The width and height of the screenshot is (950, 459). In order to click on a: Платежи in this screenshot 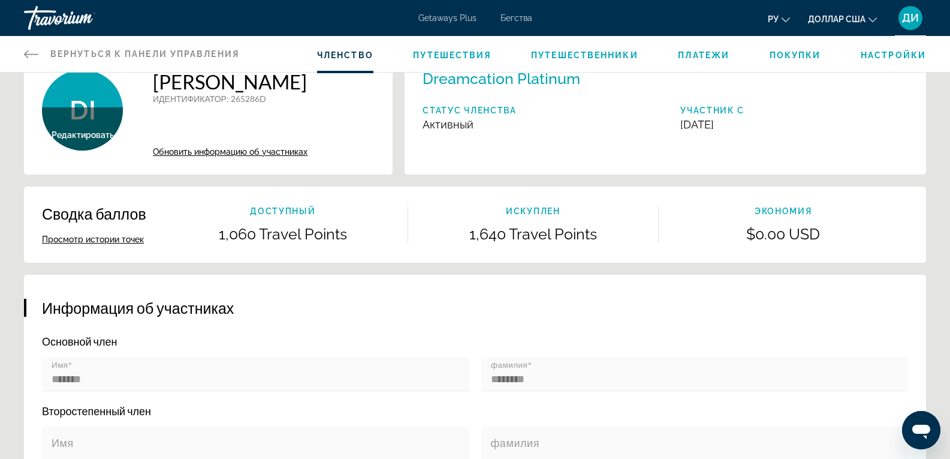, I will do `click(704, 55)`.